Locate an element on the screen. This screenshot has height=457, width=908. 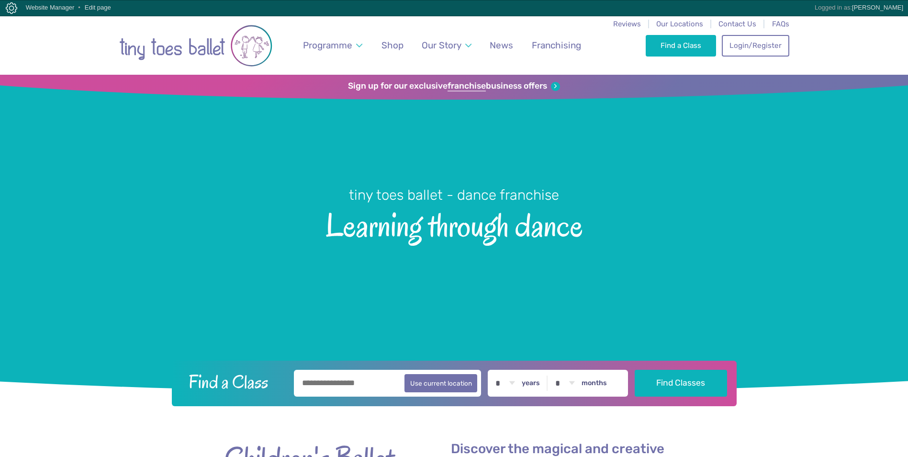
span: Reviews is located at coordinates (627, 24).